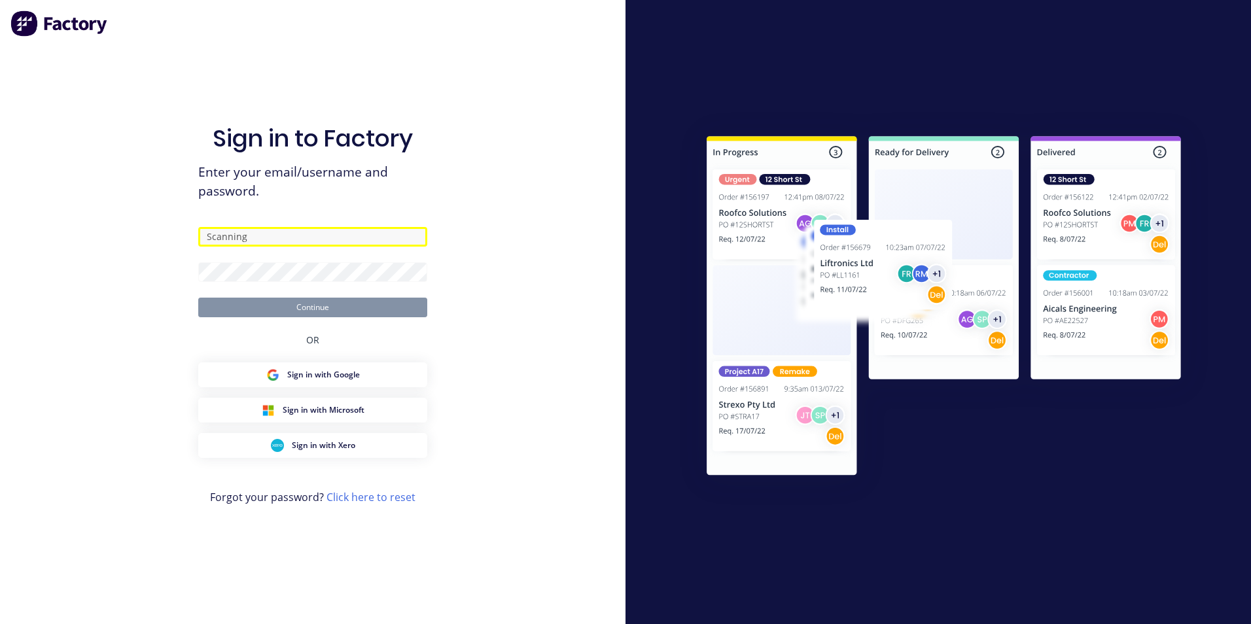  I want to click on span: Sign in with Google, so click(323, 375).